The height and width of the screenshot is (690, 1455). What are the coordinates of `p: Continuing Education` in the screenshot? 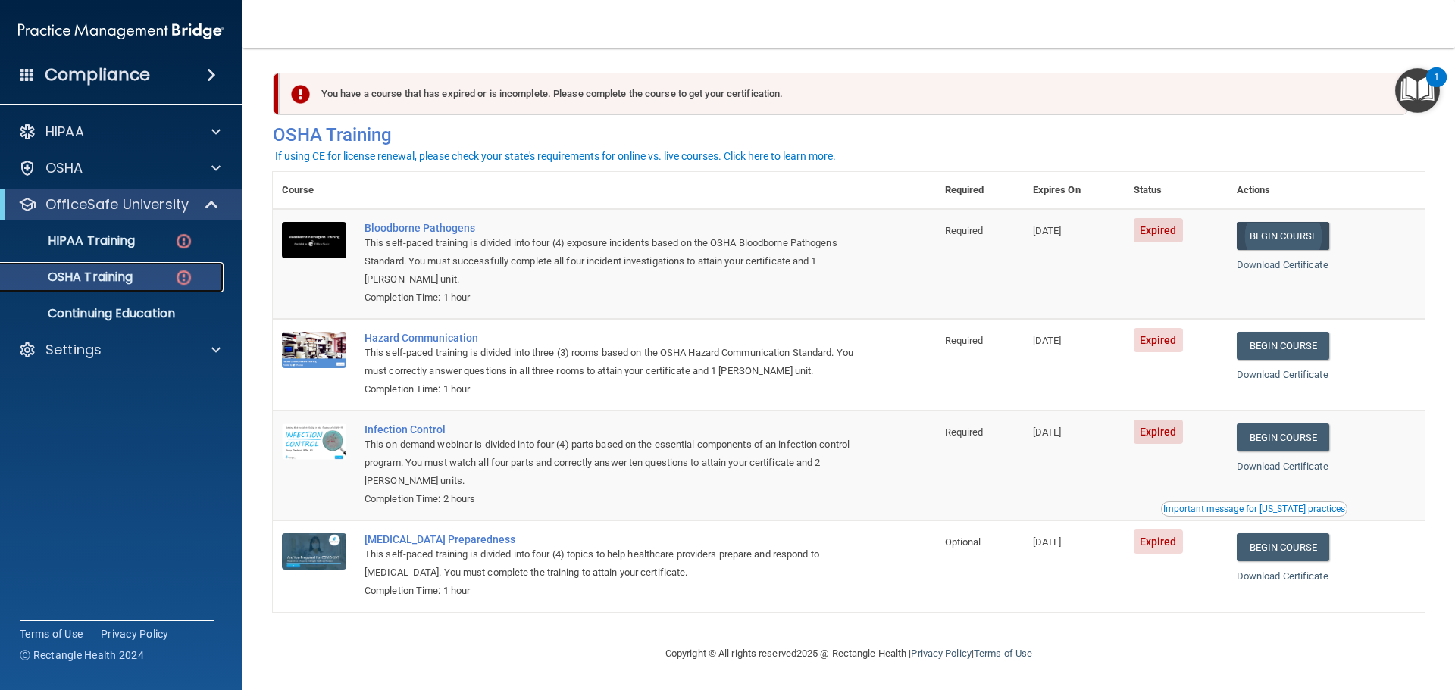 It's located at (113, 314).